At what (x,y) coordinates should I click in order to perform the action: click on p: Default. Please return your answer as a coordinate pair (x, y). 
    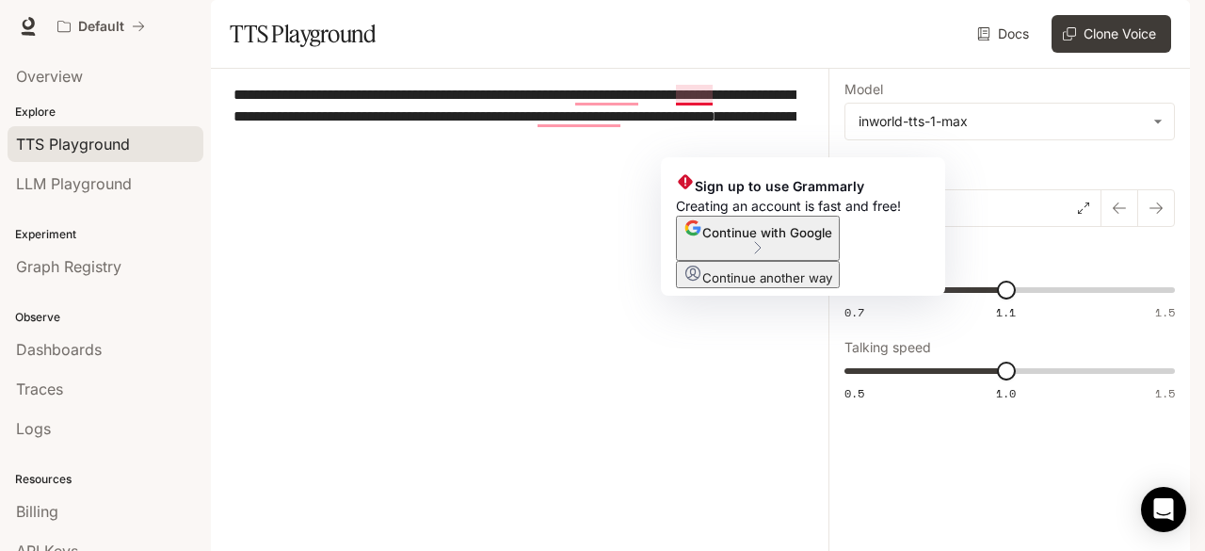
    Looking at the image, I should click on (101, 26).